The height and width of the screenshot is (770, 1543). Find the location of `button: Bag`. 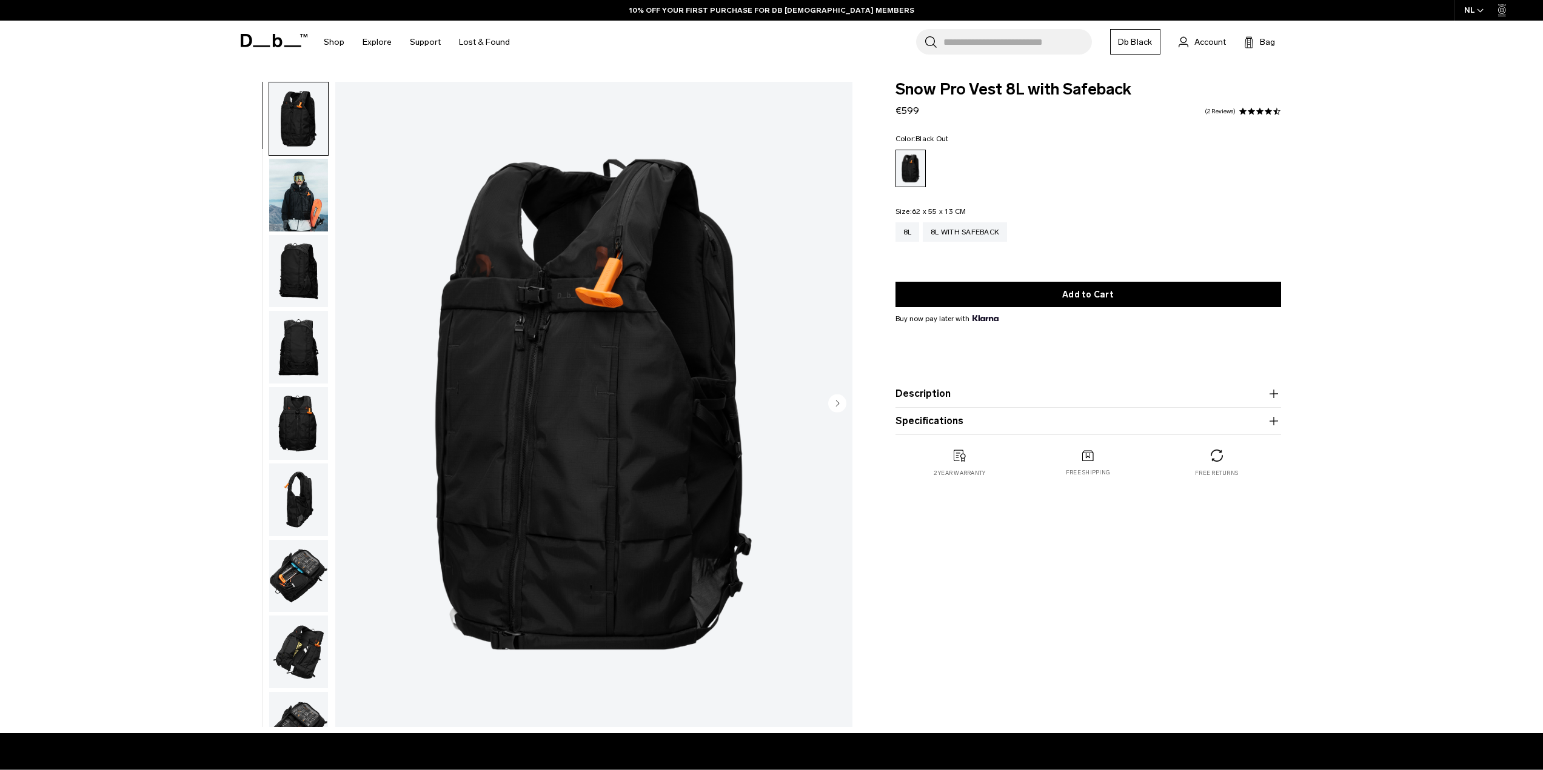

button: Bag is located at coordinates (1259, 42).